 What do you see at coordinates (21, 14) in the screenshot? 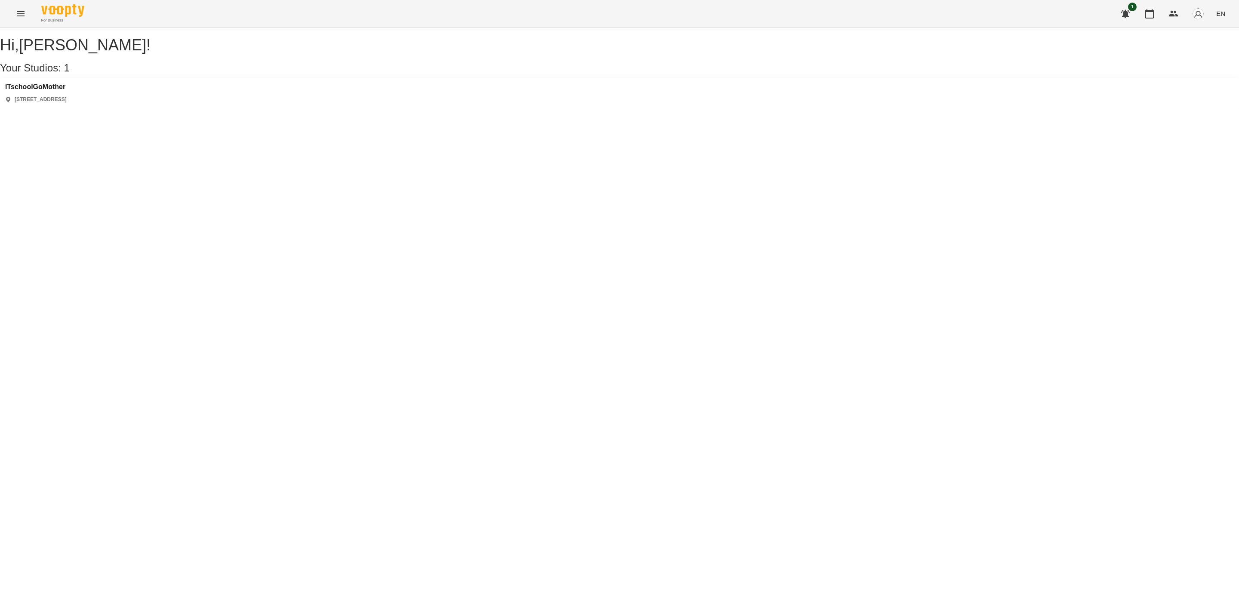
I see `button: Menu` at bounding box center [21, 14].